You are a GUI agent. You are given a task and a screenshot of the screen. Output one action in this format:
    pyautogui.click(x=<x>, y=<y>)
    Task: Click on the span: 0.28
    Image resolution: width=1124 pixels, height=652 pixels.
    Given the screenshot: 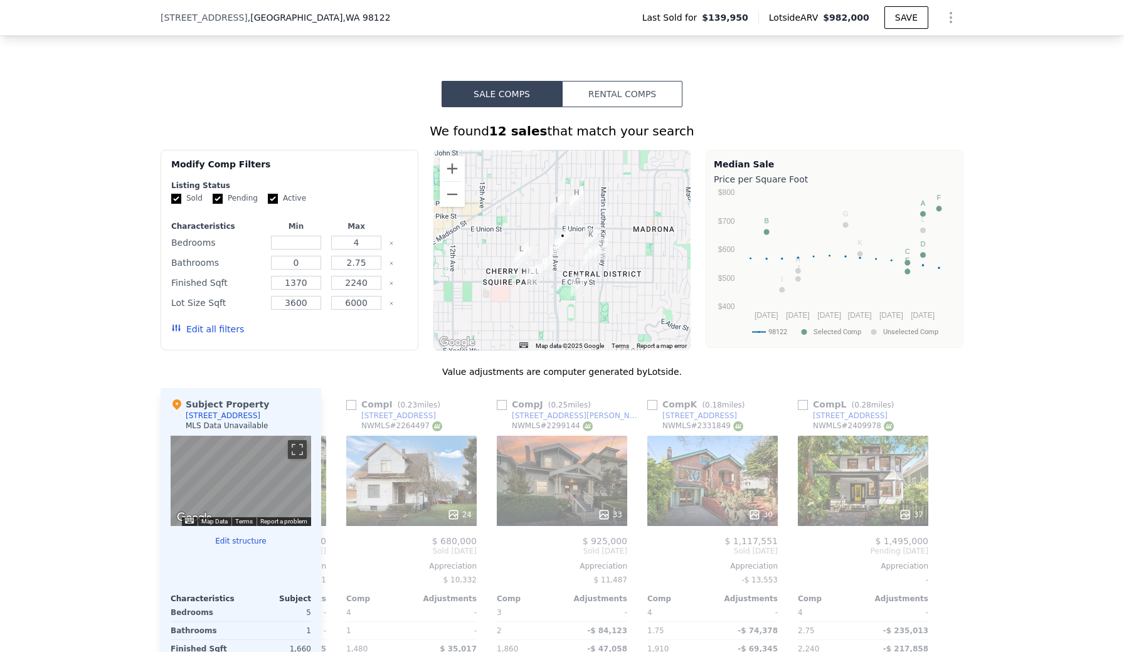 What is the action you would take?
    pyautogui.click(x=862, y=405)
    